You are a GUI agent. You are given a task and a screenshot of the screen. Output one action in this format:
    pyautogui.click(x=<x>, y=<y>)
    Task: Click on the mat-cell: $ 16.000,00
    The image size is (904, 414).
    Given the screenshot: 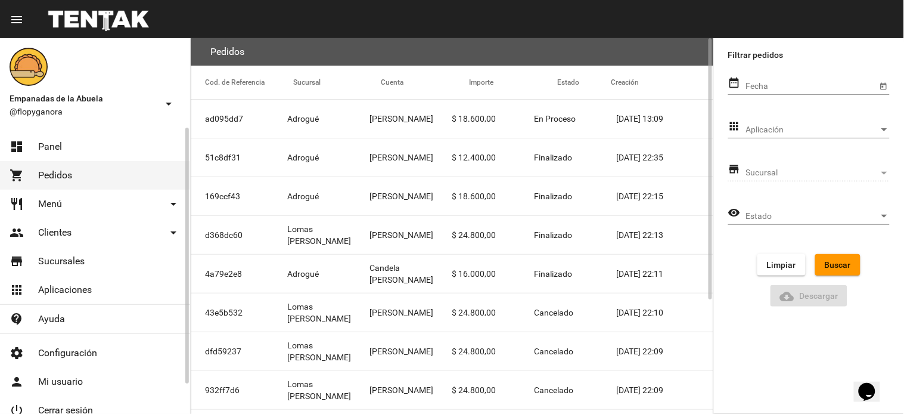 What is the action you would take?
    pyautogui.click(x=494, y=274)
    